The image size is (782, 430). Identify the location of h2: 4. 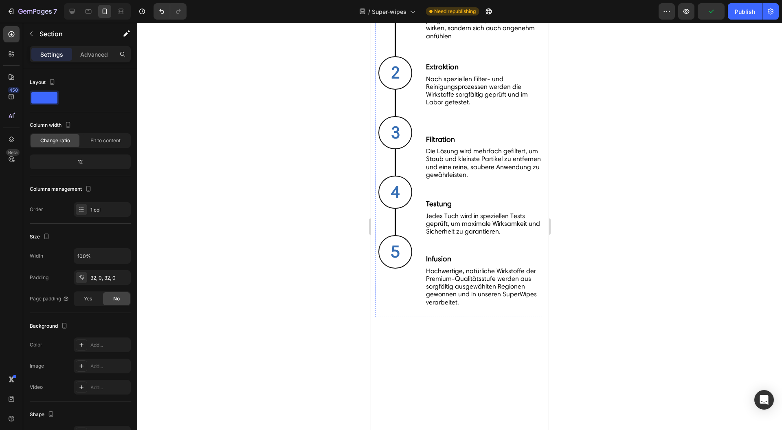
(24, 169).